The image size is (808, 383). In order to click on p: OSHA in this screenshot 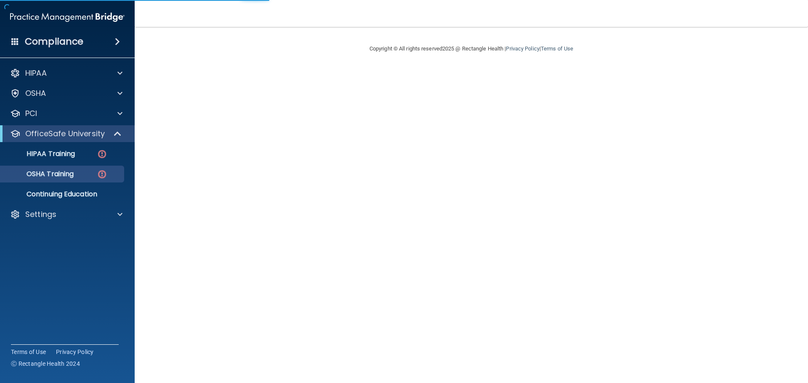, I will do `click(36, 93)`.